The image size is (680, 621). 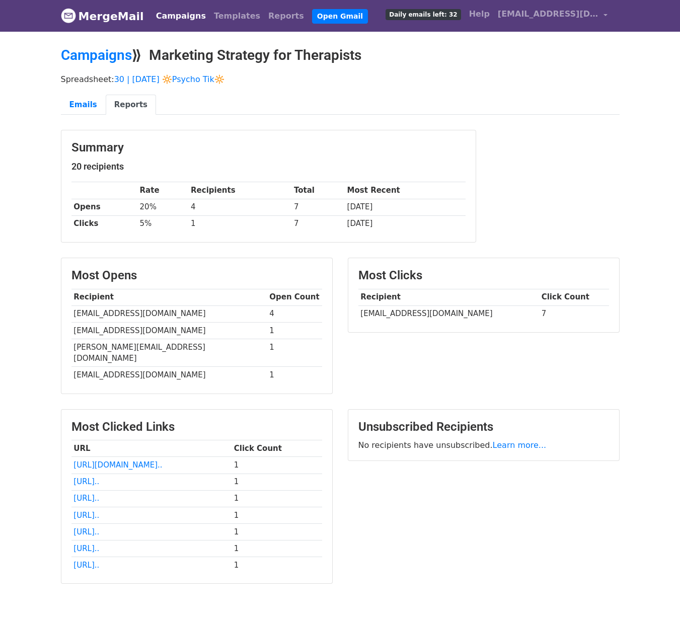 What do you see at coordinates (340, 55) in the screenshot?
I see `h2: ⟫ Marketing Strategy for Therapists` at bounding box center [340, 55].